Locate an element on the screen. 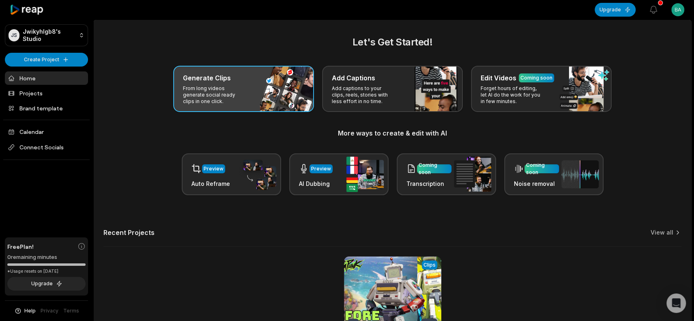  img: transcription.png is located at coordinates (473, 174).